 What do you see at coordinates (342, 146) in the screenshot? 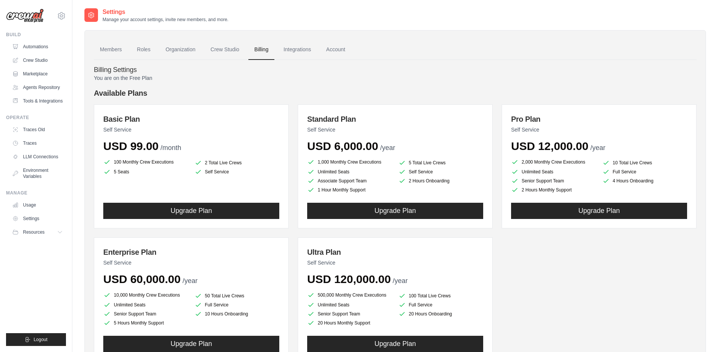
I see `span: USD 6,000.00` at bounding box center [342, 146].